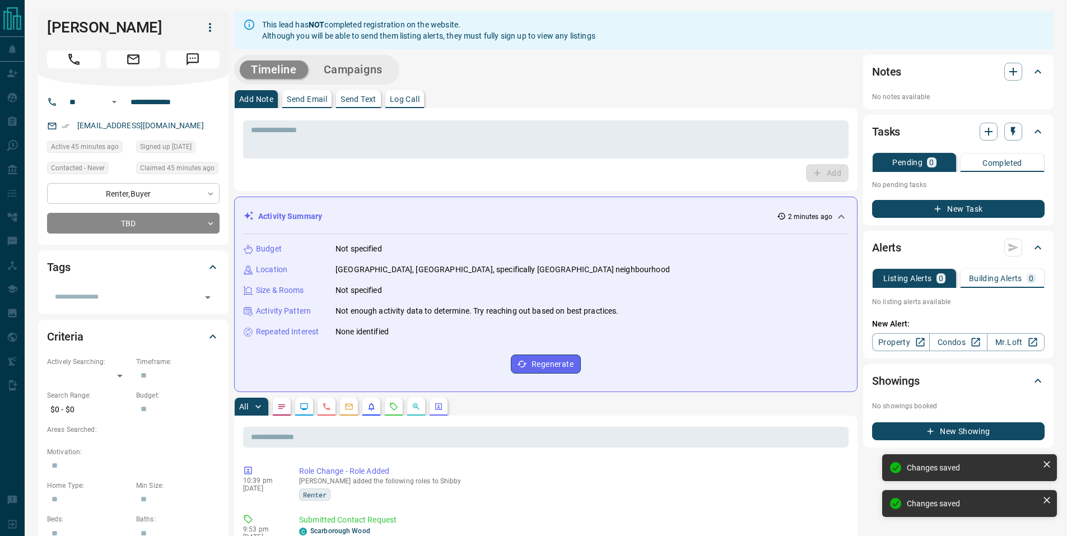  I want to click on h2: Criteria, so click(65, 337).